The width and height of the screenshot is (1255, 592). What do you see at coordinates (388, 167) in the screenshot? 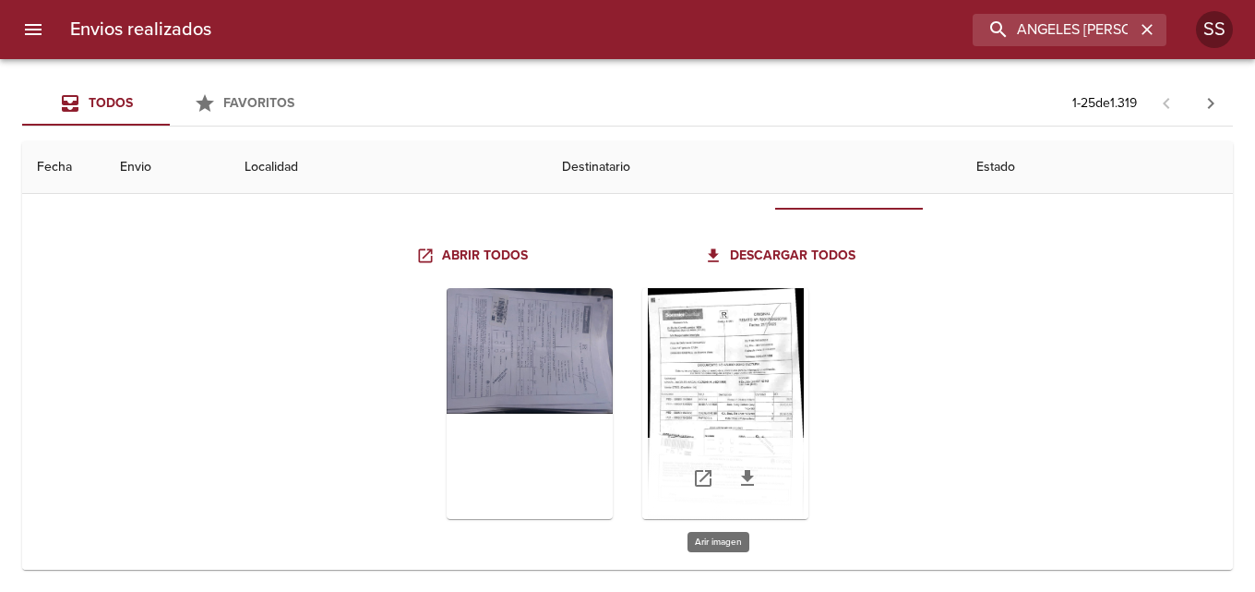
I see `th: Localidad` at bounding box center [388, 167].